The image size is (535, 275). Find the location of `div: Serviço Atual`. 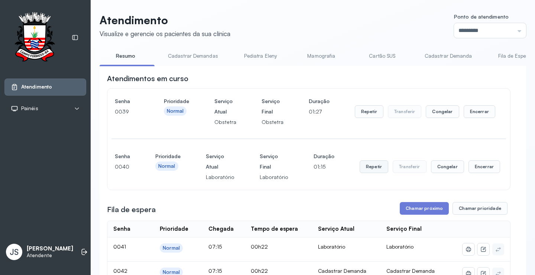

div: Serviço Atual is located at coordinates (336, 229).